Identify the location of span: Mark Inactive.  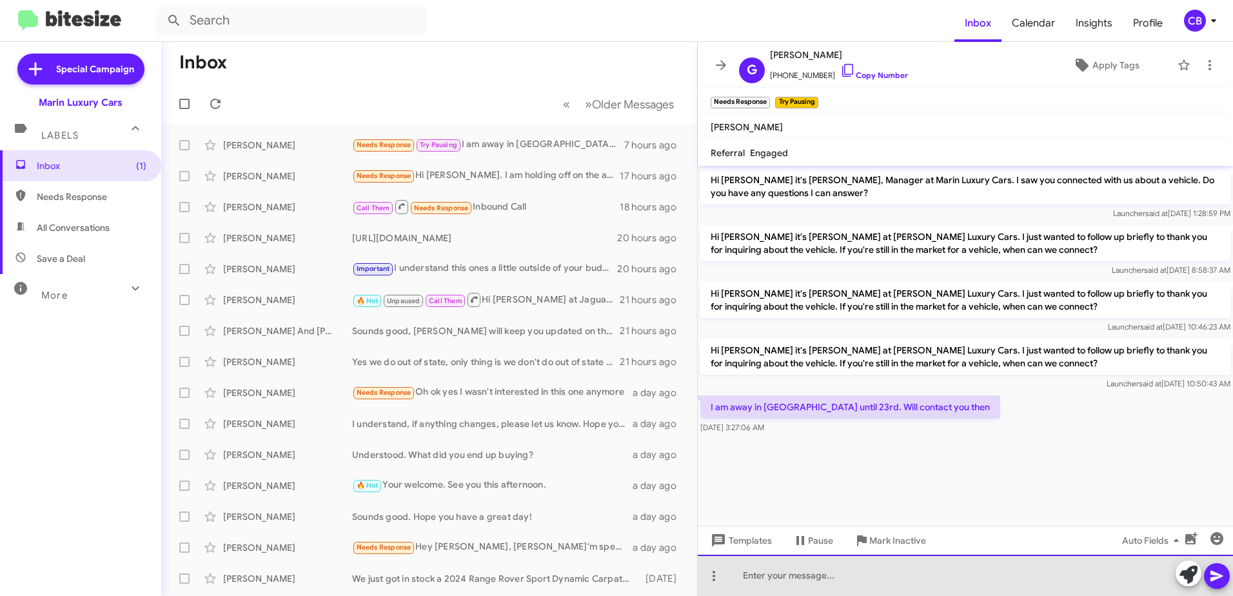
(898, 540).